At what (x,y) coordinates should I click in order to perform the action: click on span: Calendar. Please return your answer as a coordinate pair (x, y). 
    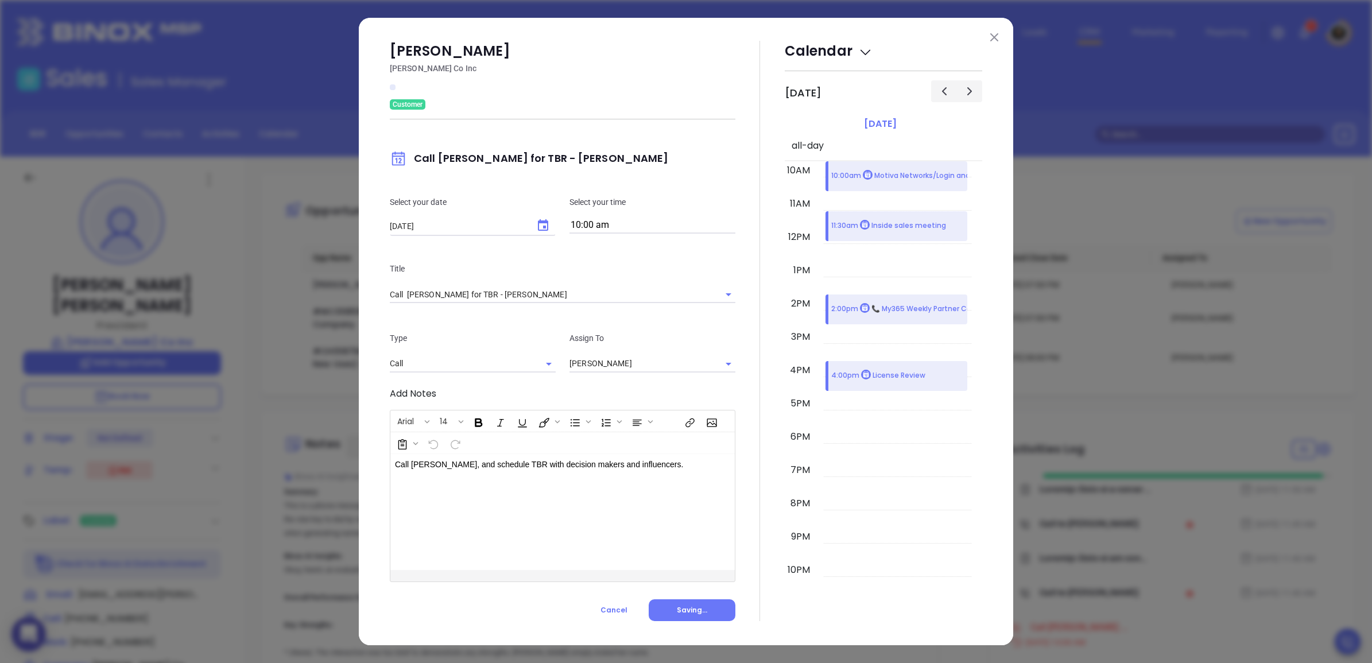
    Looking at the image, I should click on (828, 51).